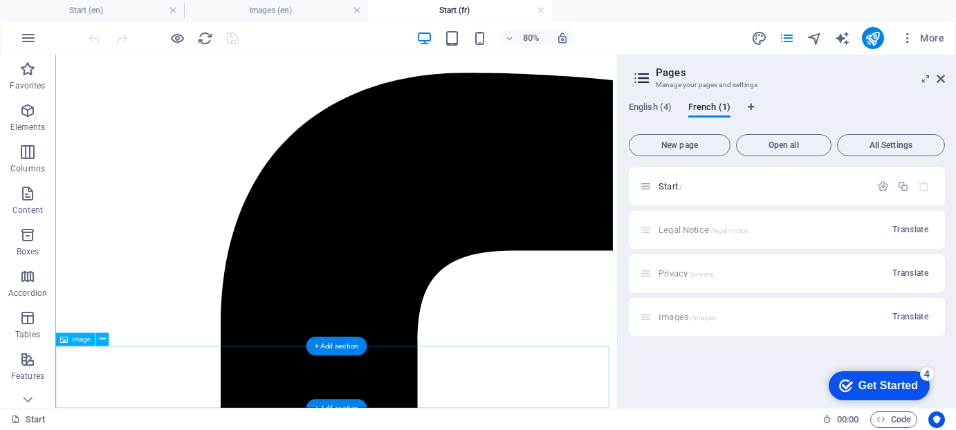 This screenshot has height=430, width=956. I want to click on button: publish, so click(873, 38).